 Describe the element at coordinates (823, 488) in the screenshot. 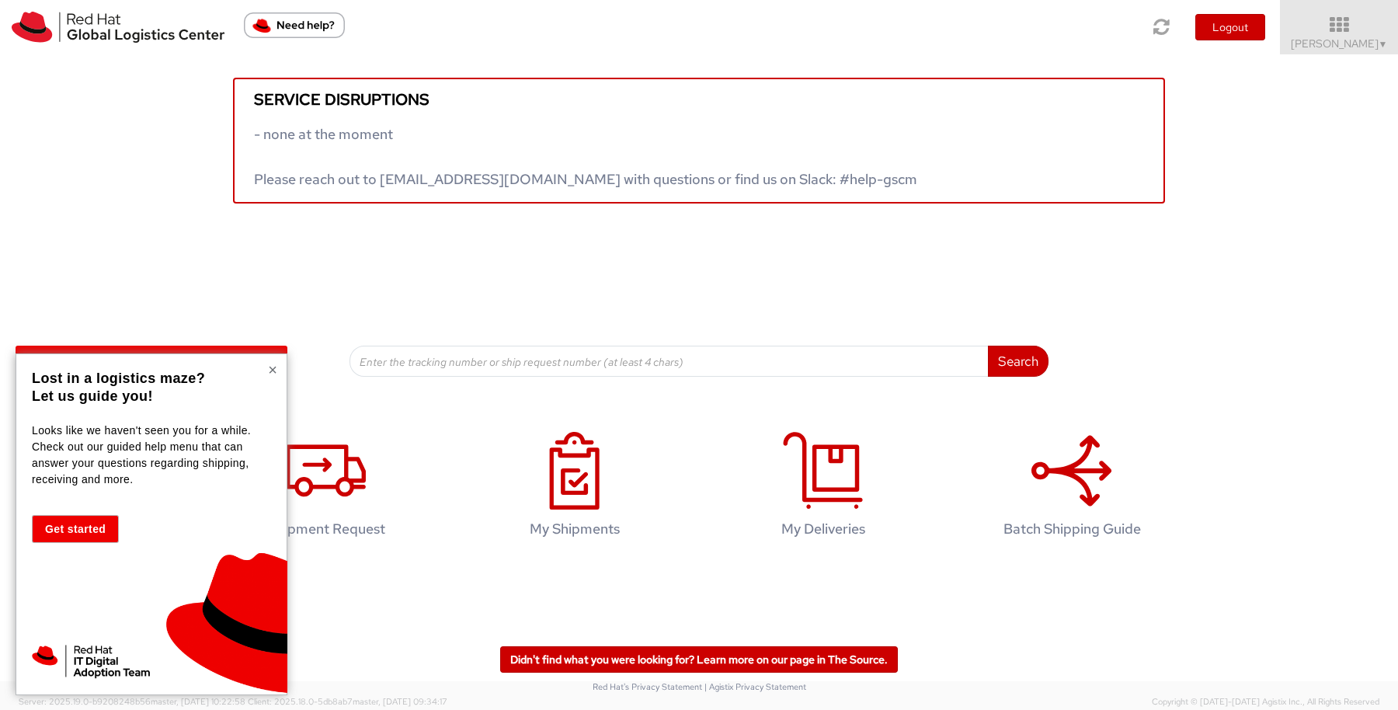

I see `a: My Deliveries` at that location.